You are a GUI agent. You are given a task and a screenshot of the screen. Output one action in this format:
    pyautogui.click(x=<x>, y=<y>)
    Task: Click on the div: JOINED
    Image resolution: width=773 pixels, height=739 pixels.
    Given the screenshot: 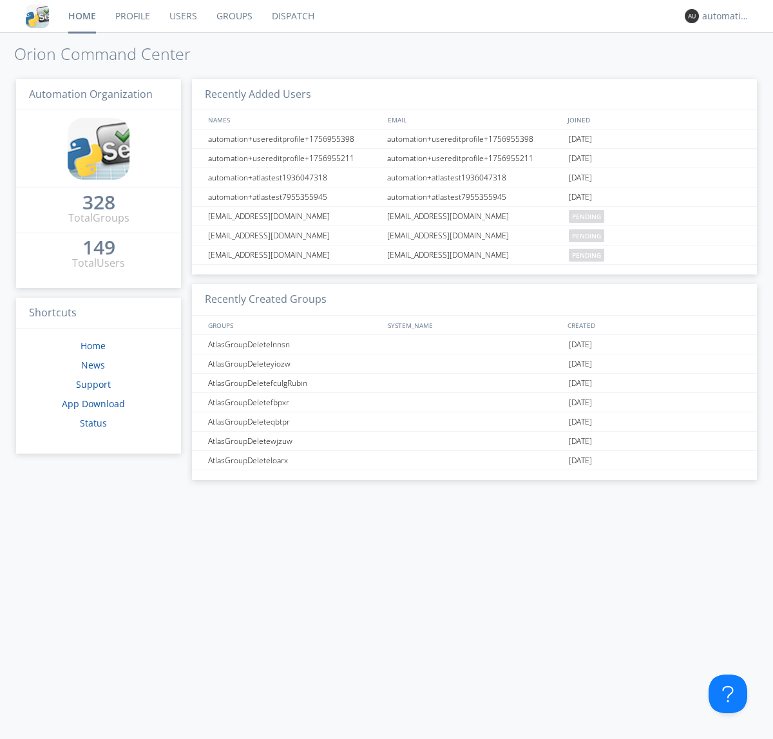 What is the action you would take?
    pyautogui.click(x=654, y=119)
    